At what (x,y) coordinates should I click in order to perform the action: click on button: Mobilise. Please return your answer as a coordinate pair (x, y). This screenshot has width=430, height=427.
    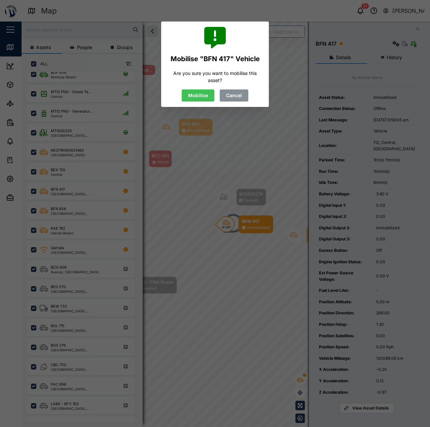
    Looking at the image, I should click on (198, 95).